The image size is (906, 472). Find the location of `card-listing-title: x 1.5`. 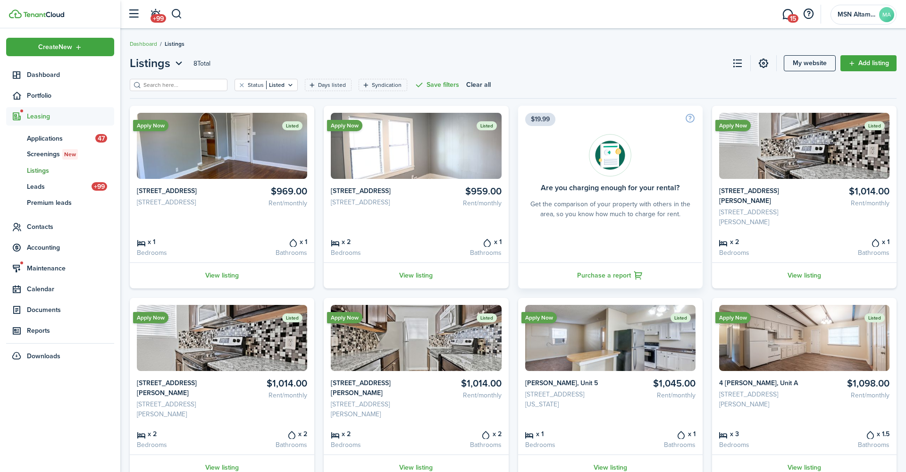

card-listing-title: x 1.5 is located at coordinates (848, 433).